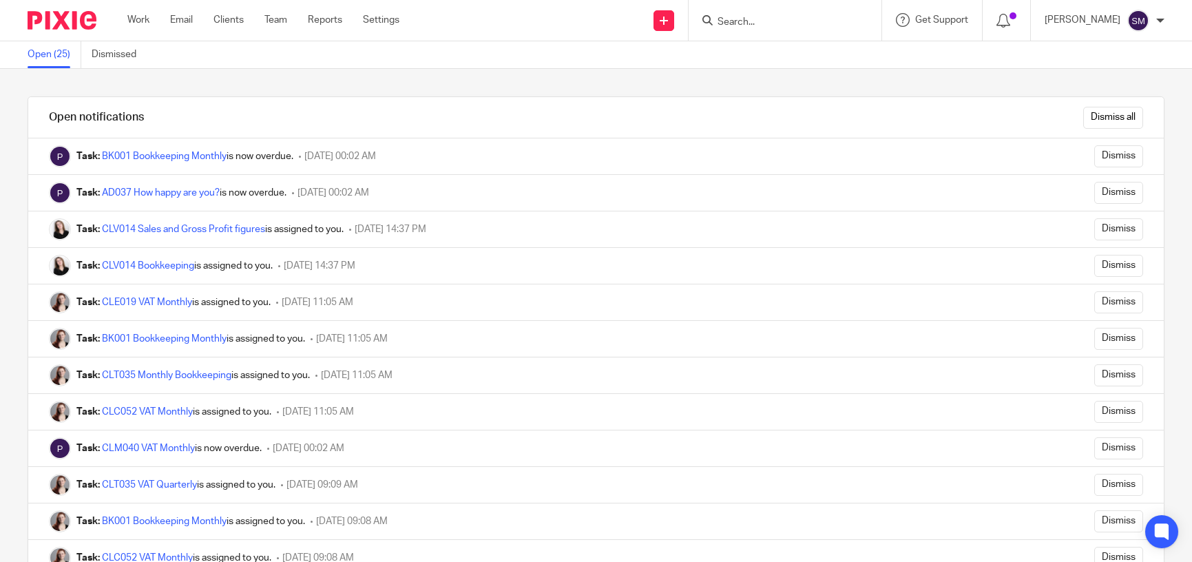 Image resolution: width=1192 pixels, height=562 pixels. What do you see at coordinates (181, 20) in the screenshot?
I see `a: Email` at bounding box center [181, 20].